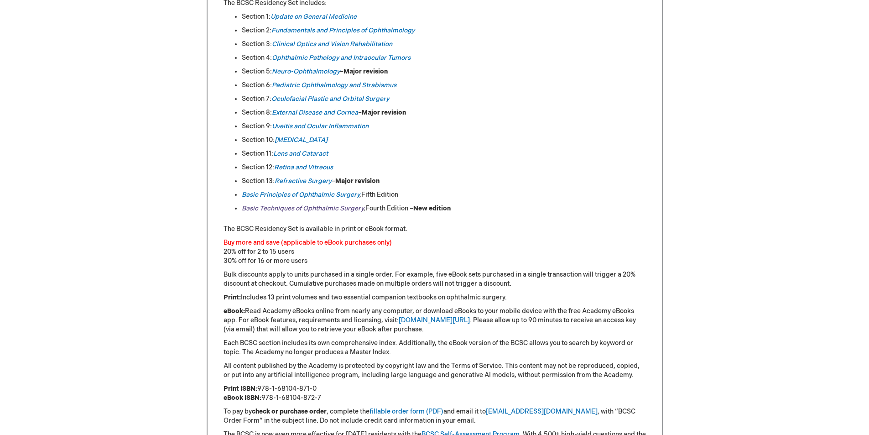 The height and width of the screenshot is (435, 869). What do you see at coordinates (320, 126) in the screenshot?
I see `a: Uveitis and Ocular Inflammation` at bounding box center [320, 126].